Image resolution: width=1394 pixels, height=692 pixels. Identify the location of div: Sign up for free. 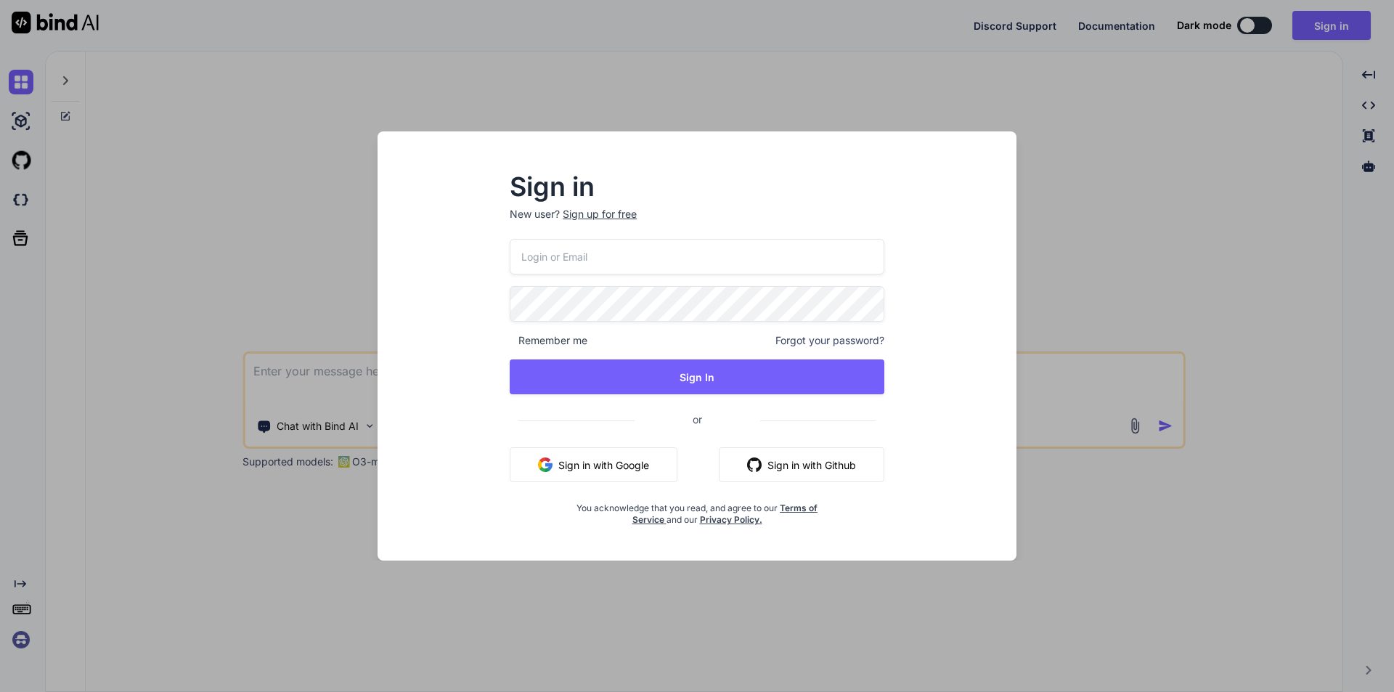
(600, 214).